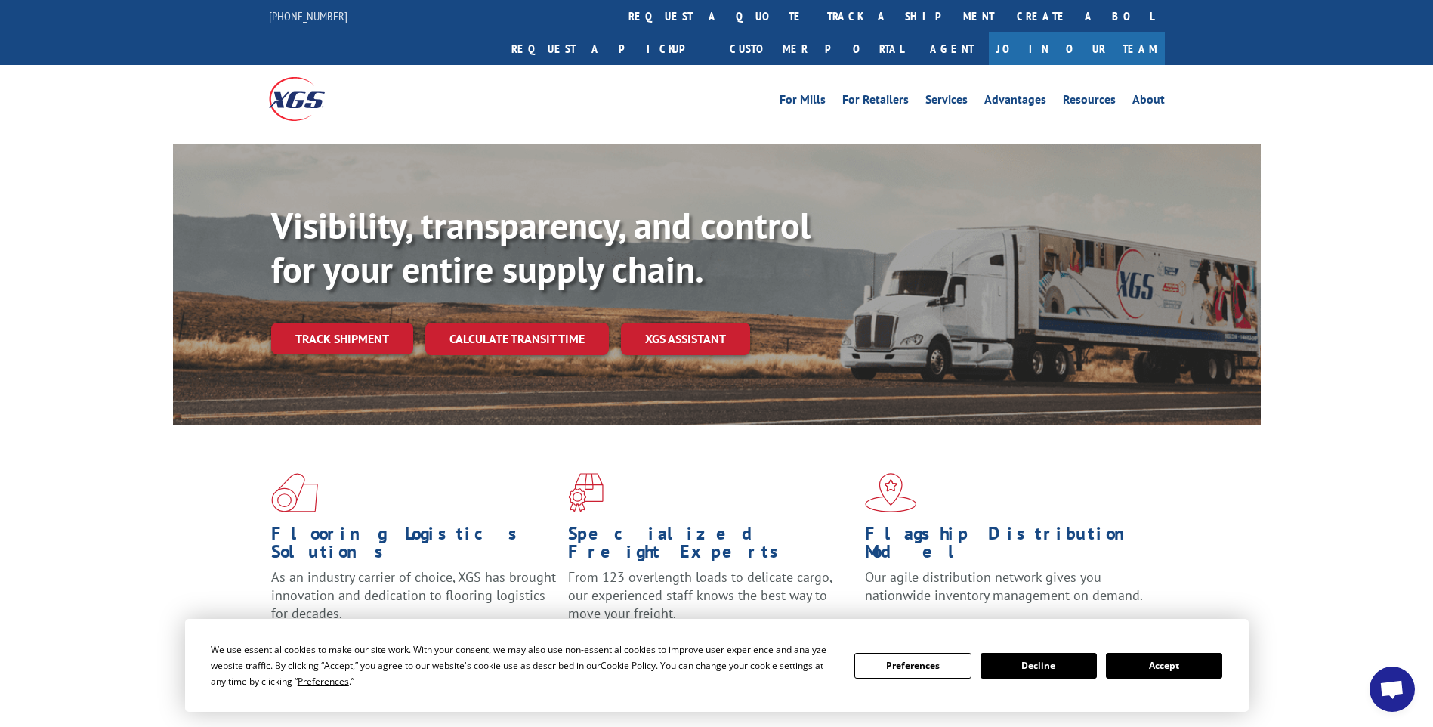  What do you see at coordinates (711, 546) in the screenshot?
I see `h1: Specialized Freight Experts` at bounding box center [711, 546].